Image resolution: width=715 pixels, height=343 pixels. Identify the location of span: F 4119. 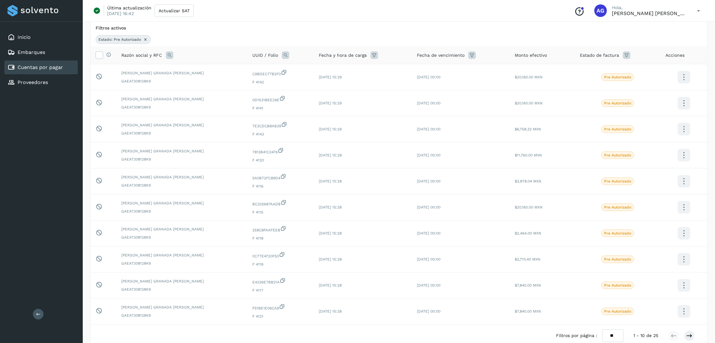
(281, 264).